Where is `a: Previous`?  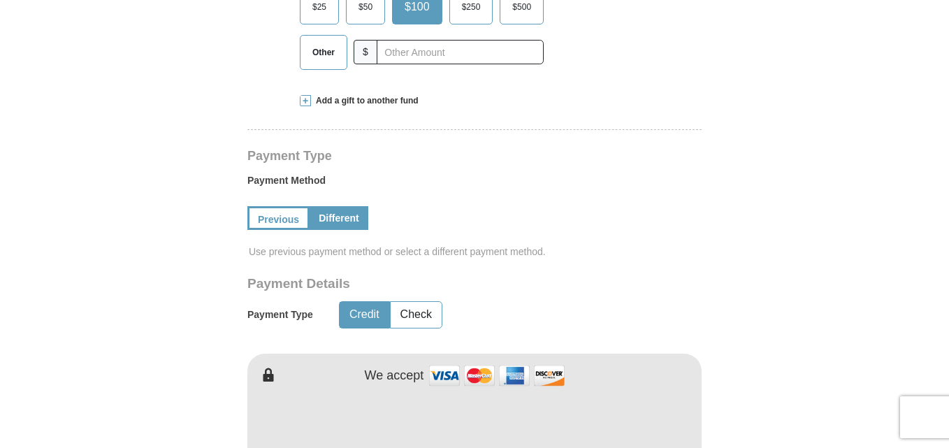 a: Previous is located at coordinates (278, 218).